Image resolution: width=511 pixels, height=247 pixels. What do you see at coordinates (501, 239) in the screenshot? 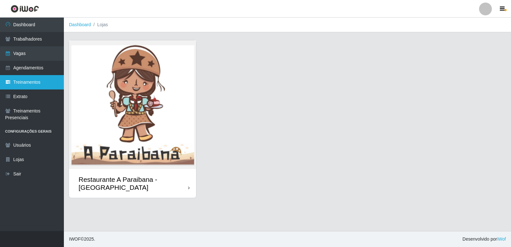
I see `a: iWof` at bounding box center [501, 239].